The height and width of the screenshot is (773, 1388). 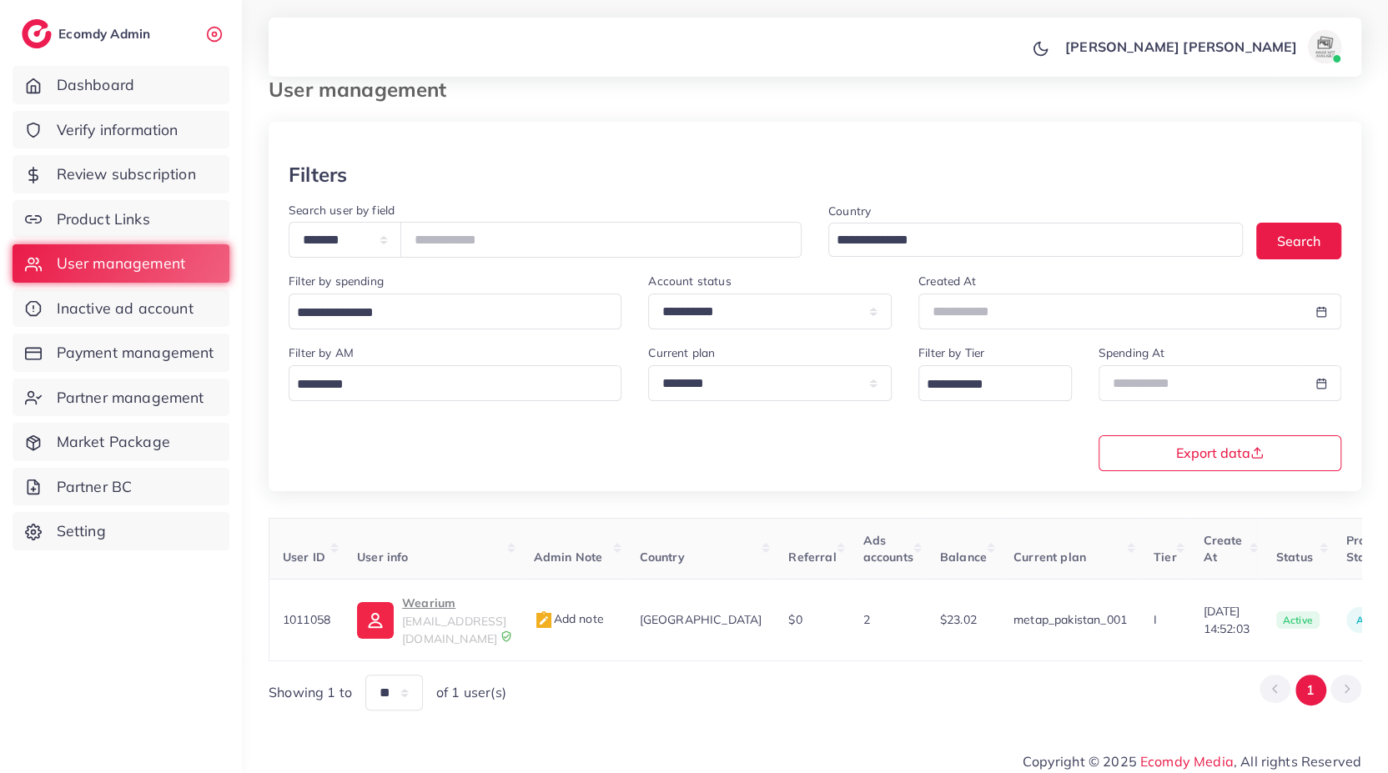 I want to click on span: Verify information, so click(x=118, y=130).